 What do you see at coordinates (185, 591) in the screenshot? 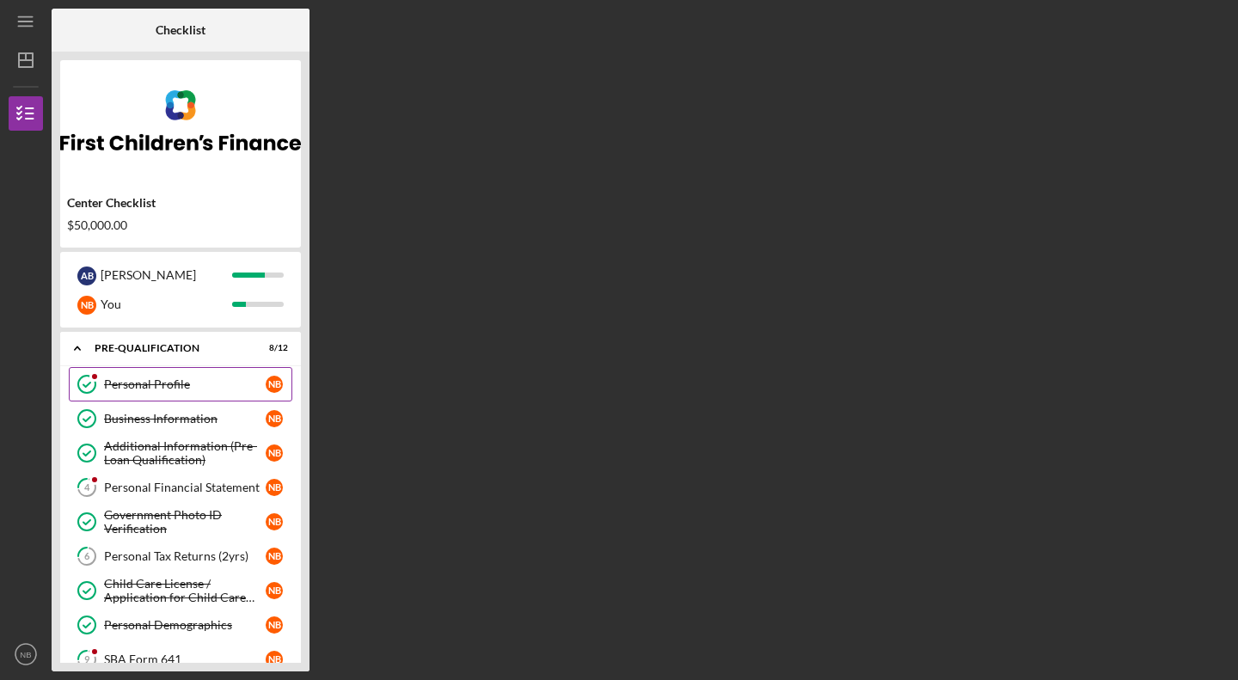
I see `div: Child Care License / Application for Child Care License` at bounding box center [185, 591].